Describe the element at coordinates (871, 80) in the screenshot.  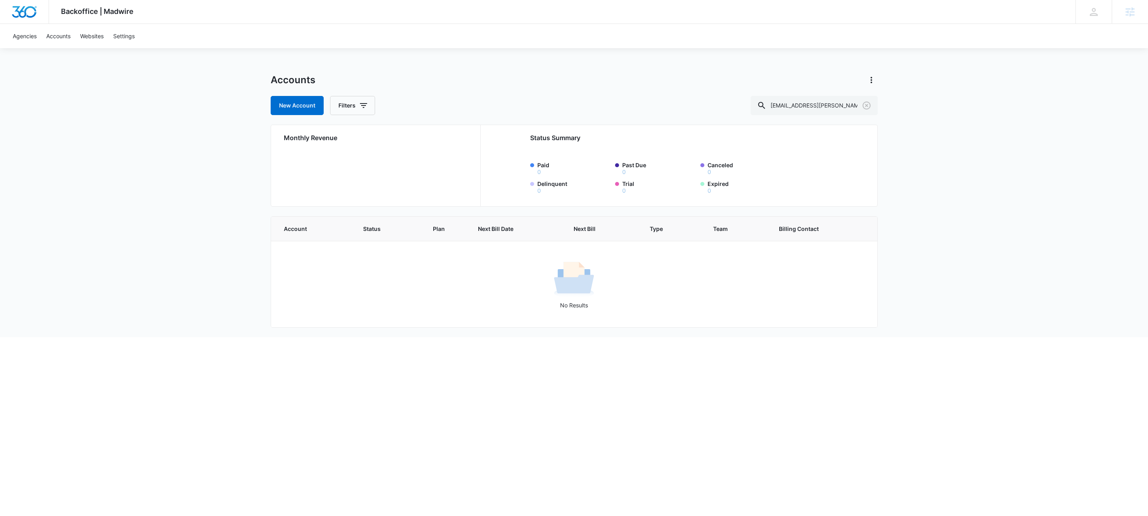
I see `button: Actions` at that location.